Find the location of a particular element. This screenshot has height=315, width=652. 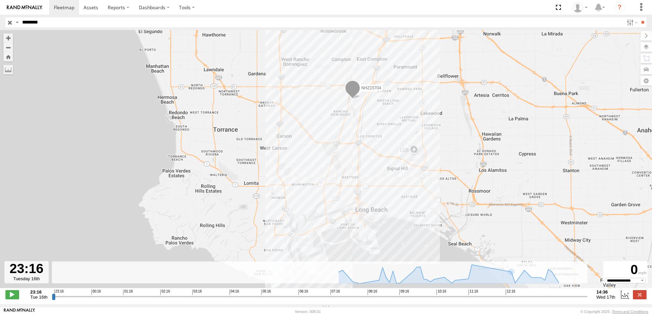

span: 09:16 is located at coordinates (404, 292).